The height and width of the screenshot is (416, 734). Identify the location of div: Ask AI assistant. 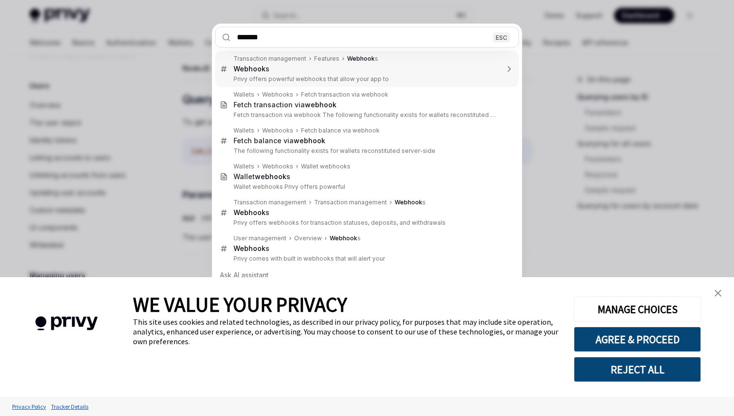
(367, 275).